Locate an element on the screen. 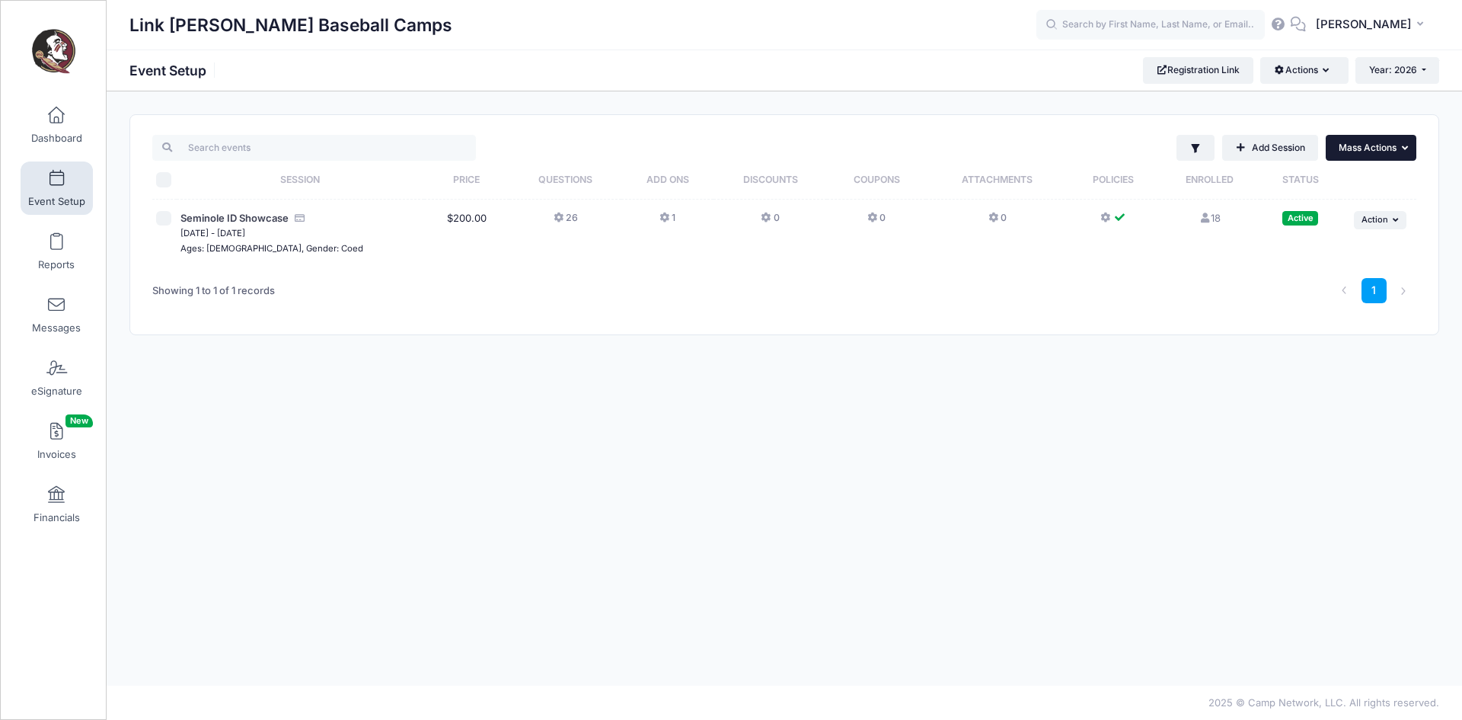 This screenshot has height=720, width=1462. span: Year: 2026 is located at coordinates (1393, 69).